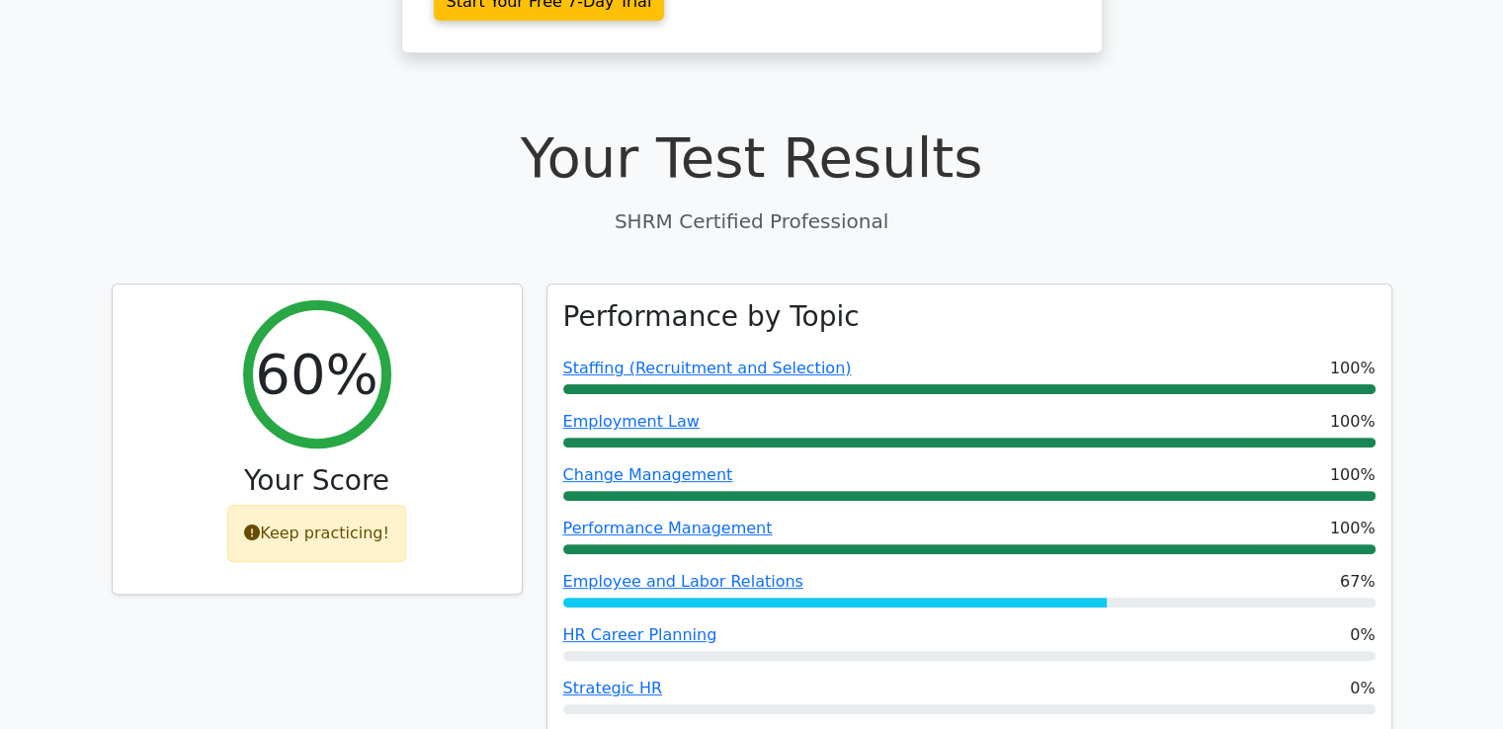  Describe the element at coordinates (668, 528) in the screenshot. I see `a: Performance Management` at that location.